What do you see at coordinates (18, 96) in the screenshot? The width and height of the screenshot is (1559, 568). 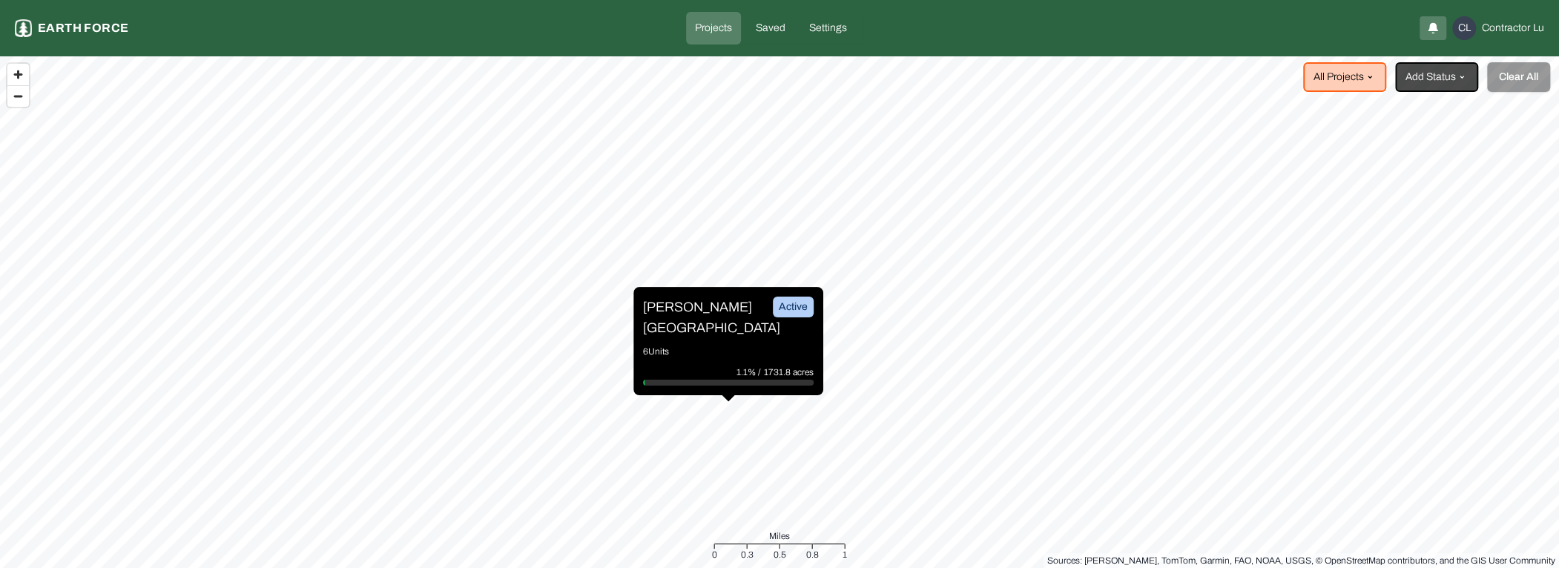 I see `button: Zoom out` at bounding box center [18, 96].